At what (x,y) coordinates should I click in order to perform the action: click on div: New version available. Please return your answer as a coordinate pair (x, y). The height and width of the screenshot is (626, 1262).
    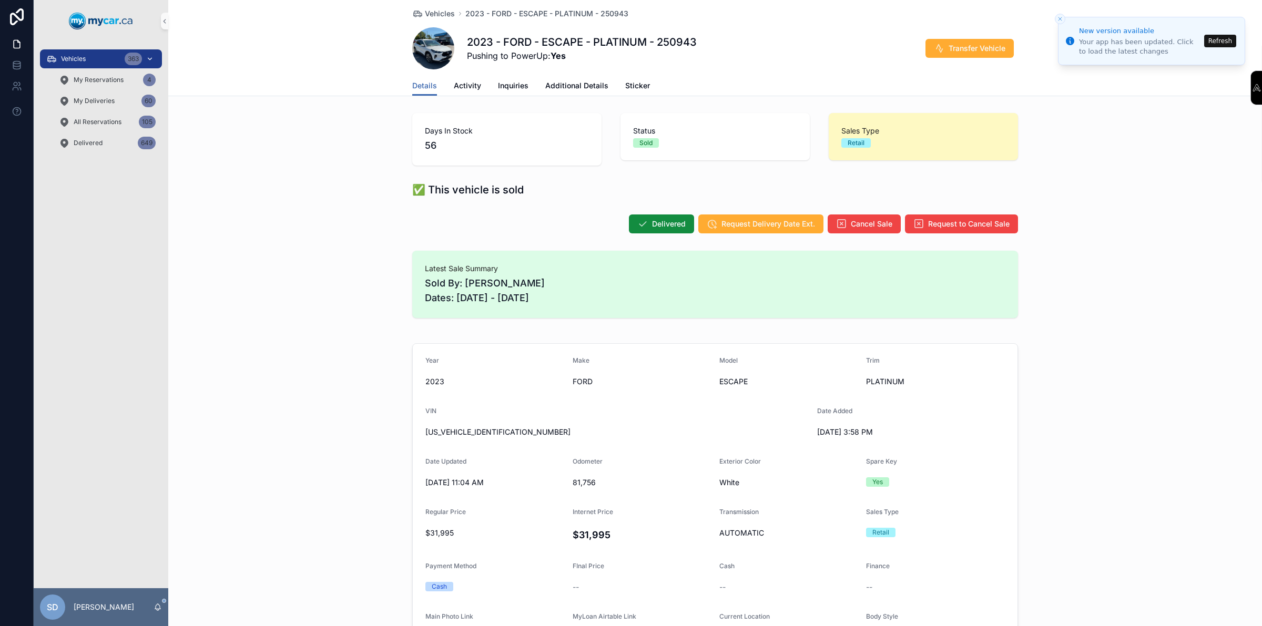
    Looking at the image, I should click on (1140, 31).